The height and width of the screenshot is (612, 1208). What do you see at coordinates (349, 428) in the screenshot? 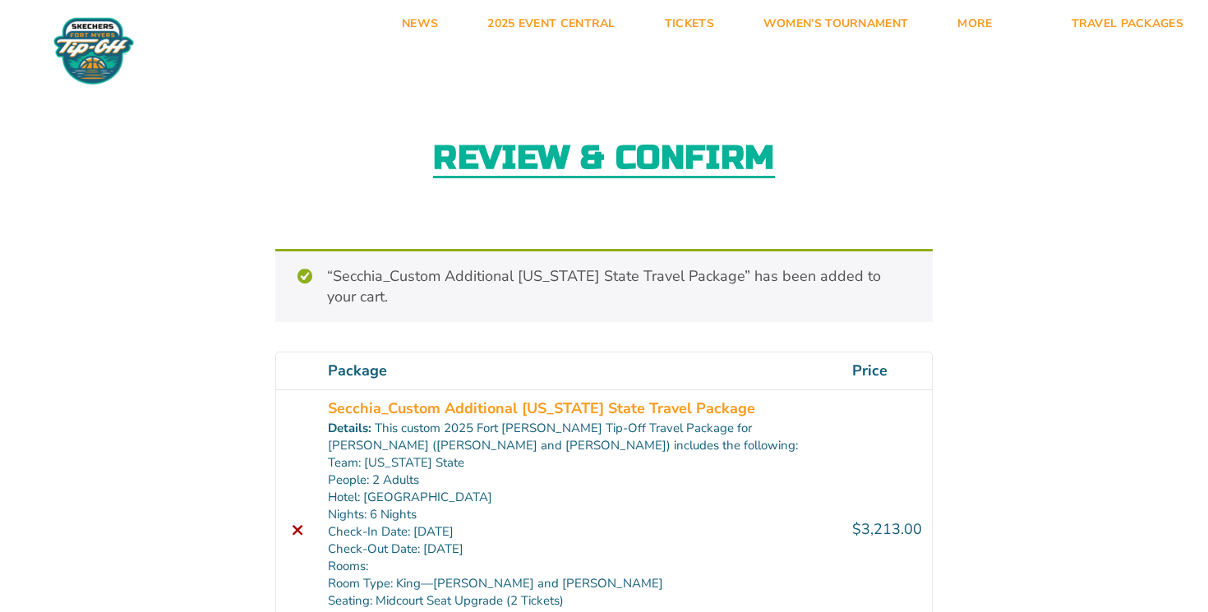
I see `dt: Details:` at bounding box center [349, 428].